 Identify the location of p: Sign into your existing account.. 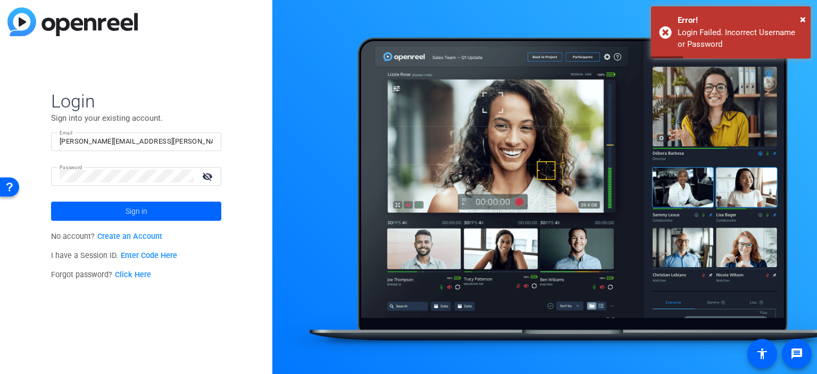
(136, 118).